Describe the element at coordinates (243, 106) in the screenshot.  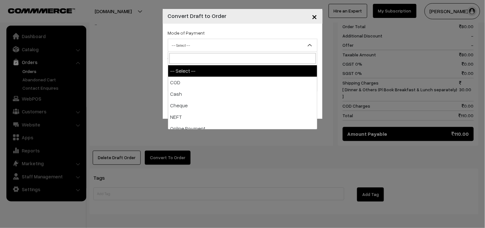
I see `li: Cheque` at that location.